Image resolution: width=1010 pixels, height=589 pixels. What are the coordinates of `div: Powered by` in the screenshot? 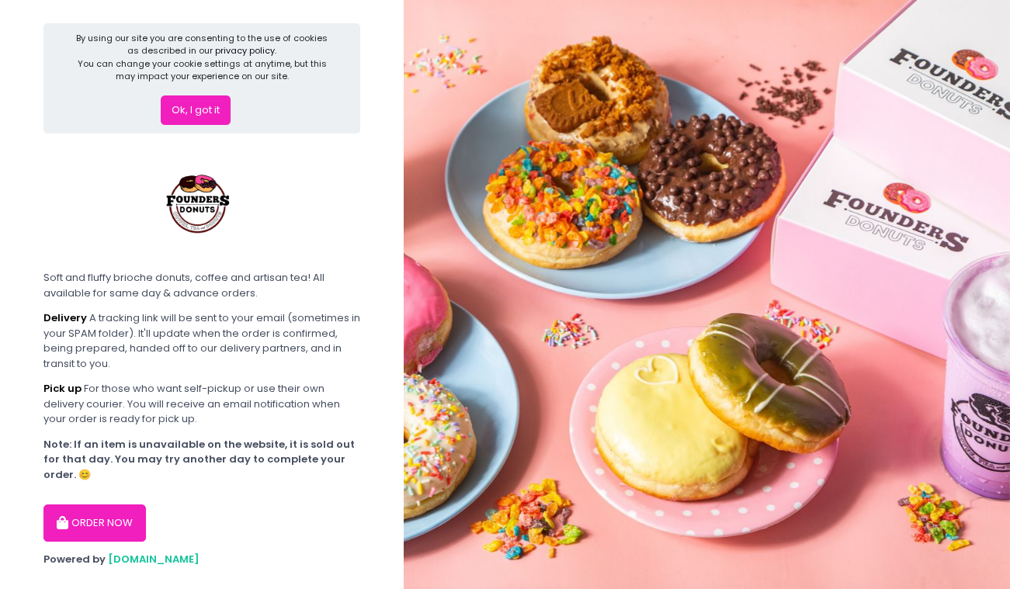 It's located at (202, 560).